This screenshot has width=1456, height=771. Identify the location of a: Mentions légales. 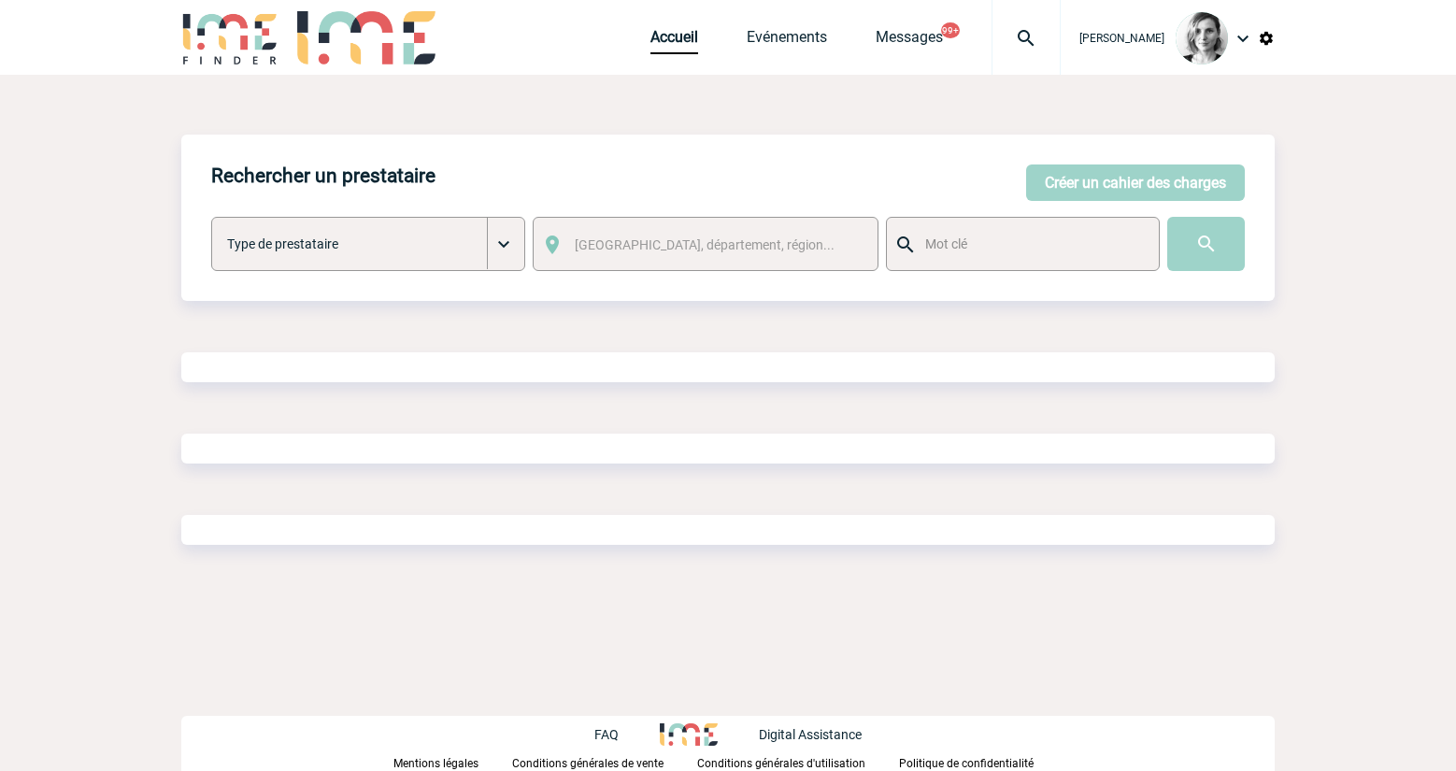
(452, 762).